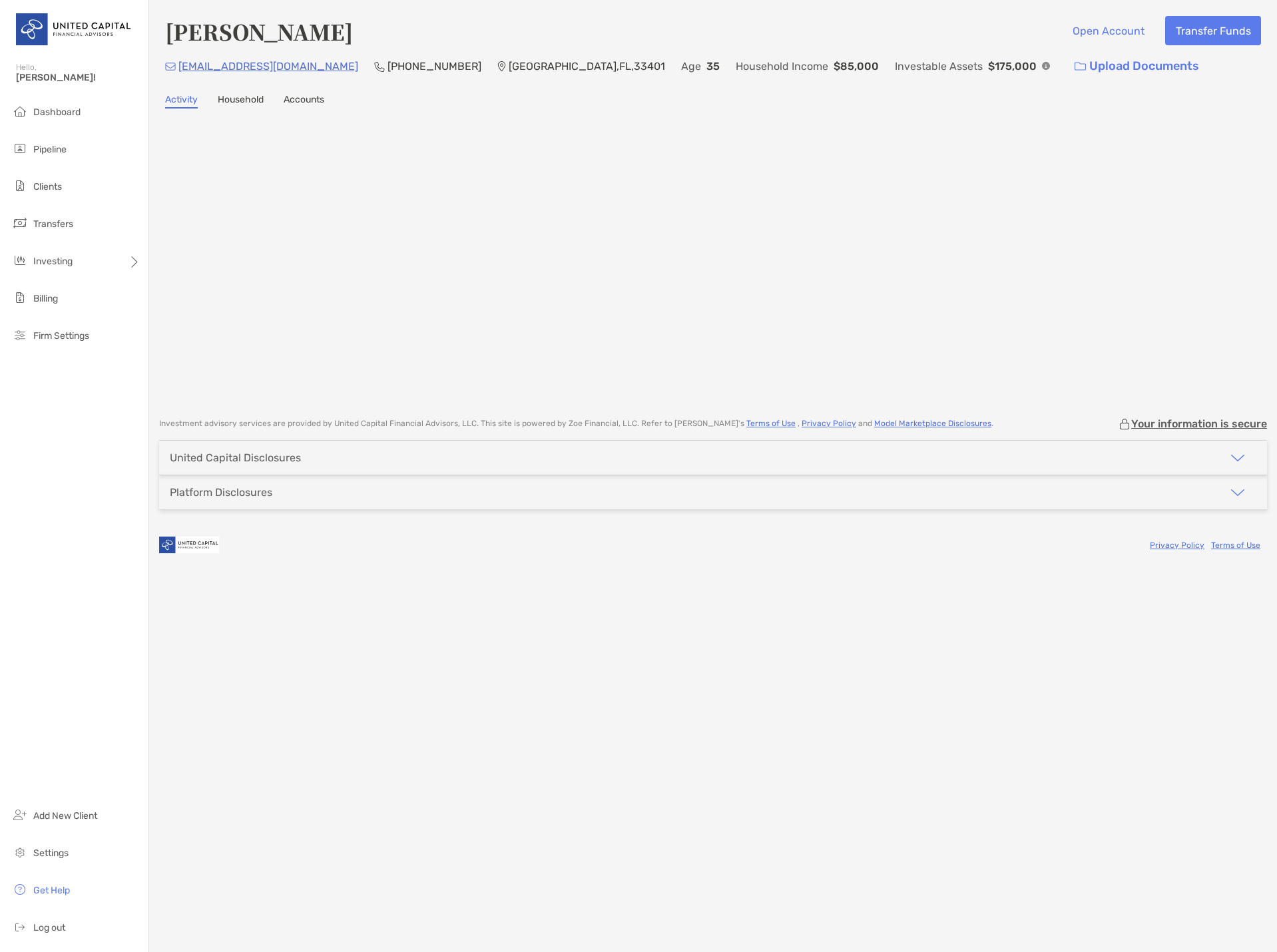 The height and width of the screenshot is (952, 1277). Describe the element at coordinates (74, 29) in the screenshot. I see `img: United Capital Logo` at that location.